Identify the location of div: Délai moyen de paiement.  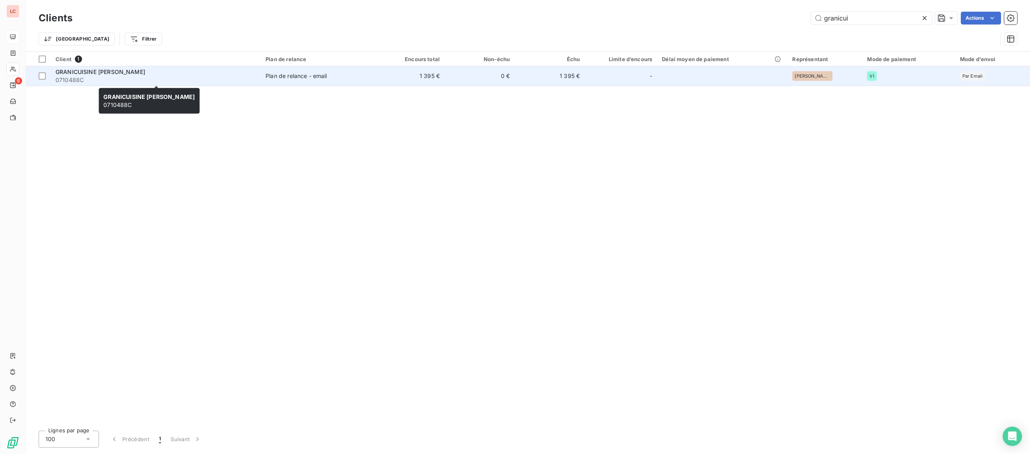
(722, 59).